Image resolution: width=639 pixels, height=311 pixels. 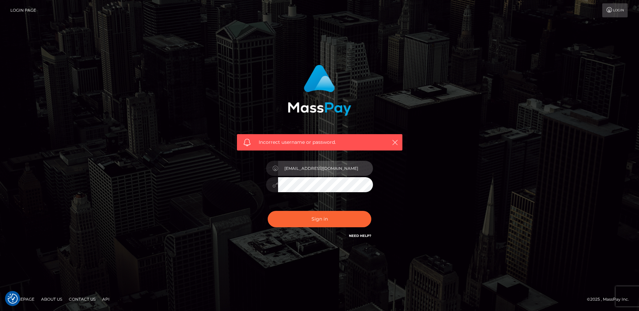 I want to click on img: Revisit consent button, so click(x=13, y=299).